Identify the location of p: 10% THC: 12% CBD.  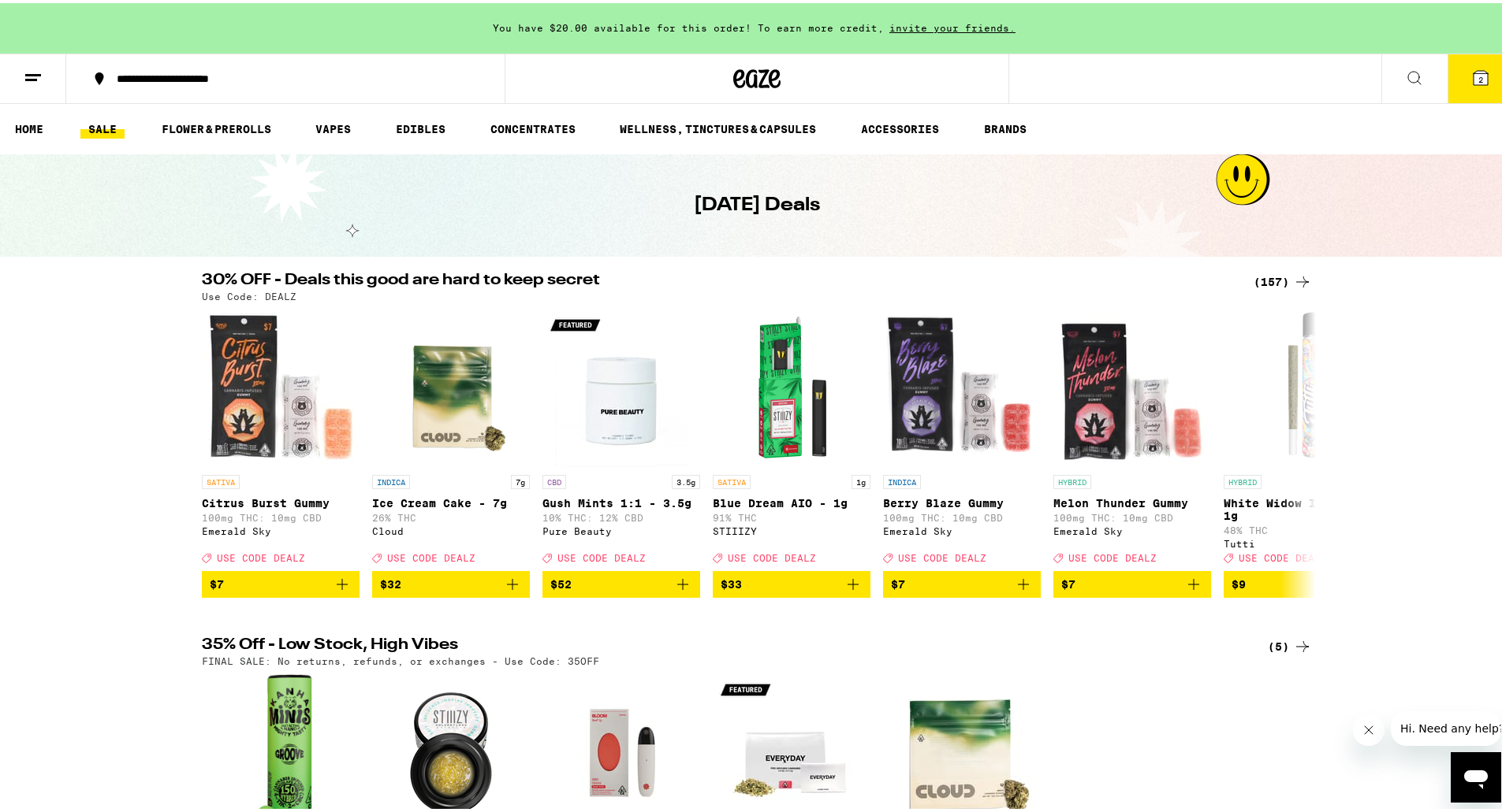
(621, 514).